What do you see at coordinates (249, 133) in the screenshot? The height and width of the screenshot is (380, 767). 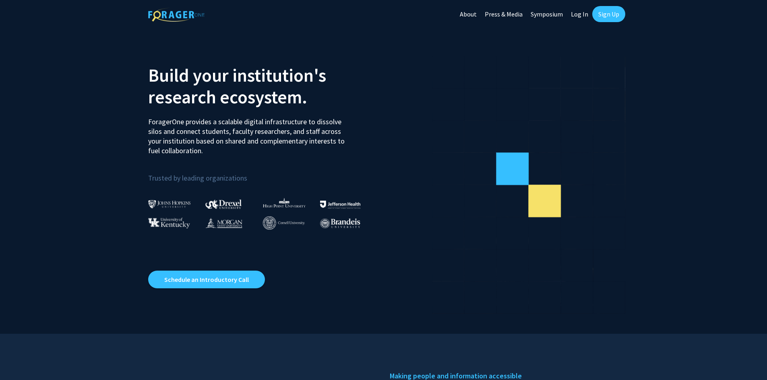 I see `p: ForagerOne provides a scalable digital infrastructure to dissolve silos and connect students, fac...` at bounding box center [249, 133].